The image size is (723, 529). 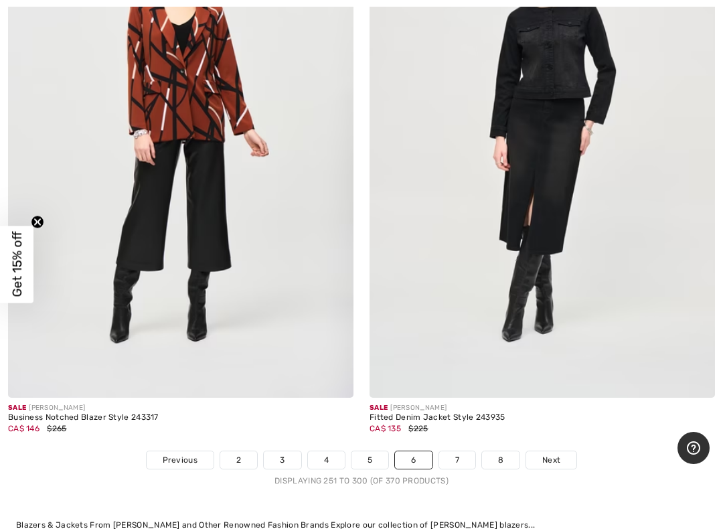 I want to click on a: Next, so click(x=551, y=460).